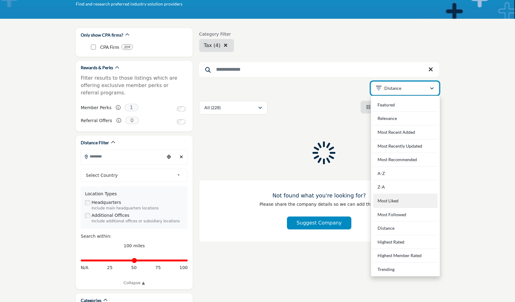 Image resolution: width=515 pixels, height=302 pixels. What do you see at coordinates (134, 86) in the screenshot?
I see `p: Filter results to those listings which are offering exclusive member perks or referral programs.` at bounding box center [134, 86].